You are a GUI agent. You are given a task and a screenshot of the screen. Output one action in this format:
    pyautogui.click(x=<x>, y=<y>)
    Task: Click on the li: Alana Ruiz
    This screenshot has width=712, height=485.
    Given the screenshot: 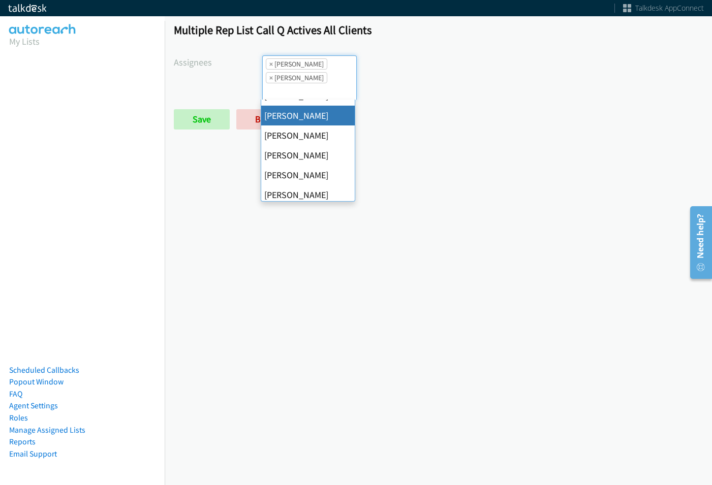 What is the action you would take?
    pyautogui.click(x=296, y=64)
    